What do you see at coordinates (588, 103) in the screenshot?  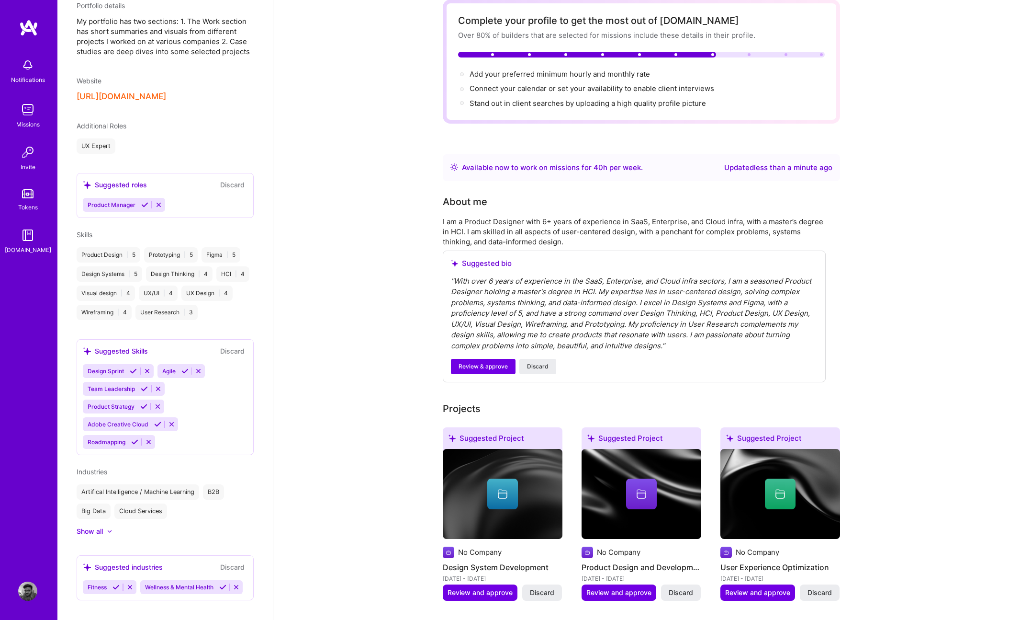 I see `div: Stand out in client searches by uploading a high quality profile picture` at bounding box center [588, 103].